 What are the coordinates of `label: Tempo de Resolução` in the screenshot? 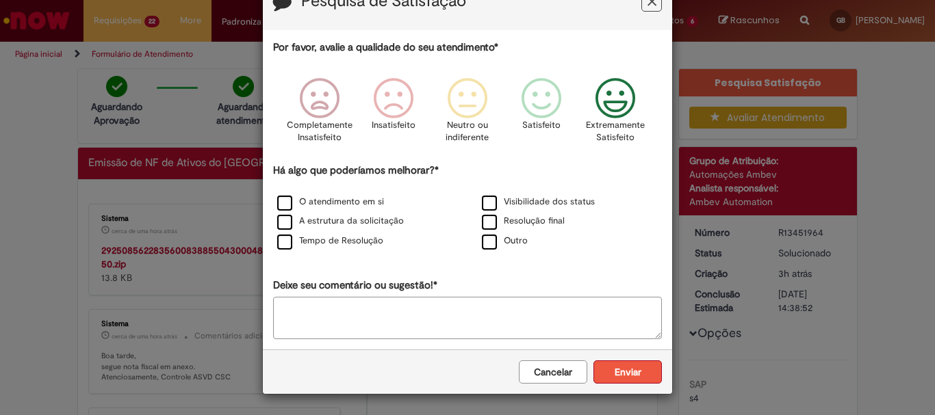 It's located at (330, 241).